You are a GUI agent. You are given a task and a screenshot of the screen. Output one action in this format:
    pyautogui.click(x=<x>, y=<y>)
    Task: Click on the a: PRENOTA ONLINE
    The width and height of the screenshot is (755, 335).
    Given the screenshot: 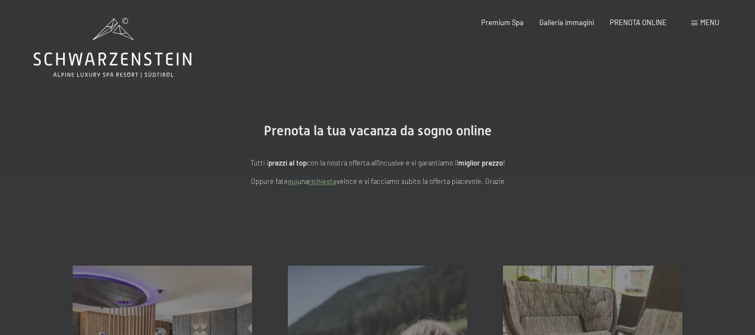 What is the action you would take?
    pyautogui.click(x=638, y=22)
    